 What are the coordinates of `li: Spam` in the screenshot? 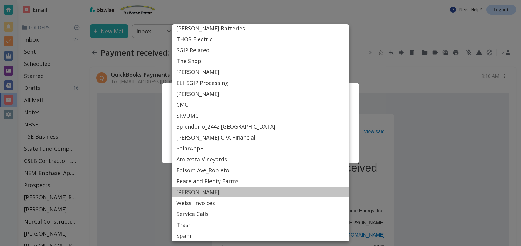 It's located at (260, 236).